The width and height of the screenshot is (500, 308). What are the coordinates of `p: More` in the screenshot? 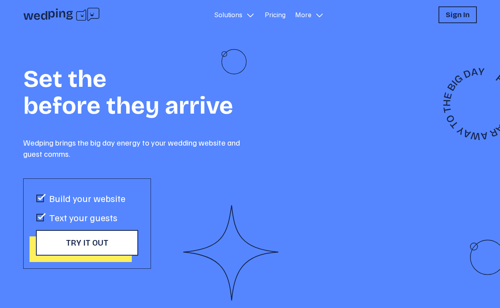 It's located at (303, 15).